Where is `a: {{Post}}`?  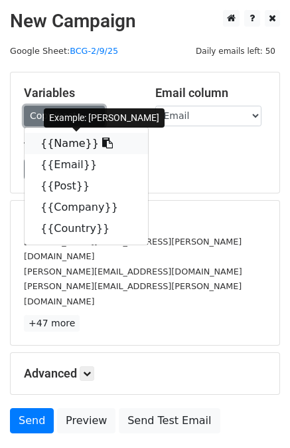 a: {{Post}} is located at coordinates (86, 186).